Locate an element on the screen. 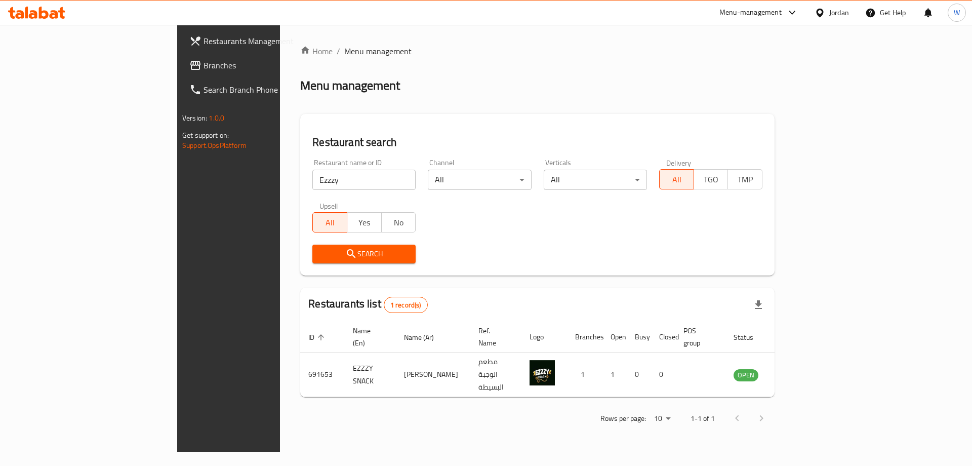 The width and height of the screenshot is (972, 466). button: TGO is located at coordinates (710, 179).